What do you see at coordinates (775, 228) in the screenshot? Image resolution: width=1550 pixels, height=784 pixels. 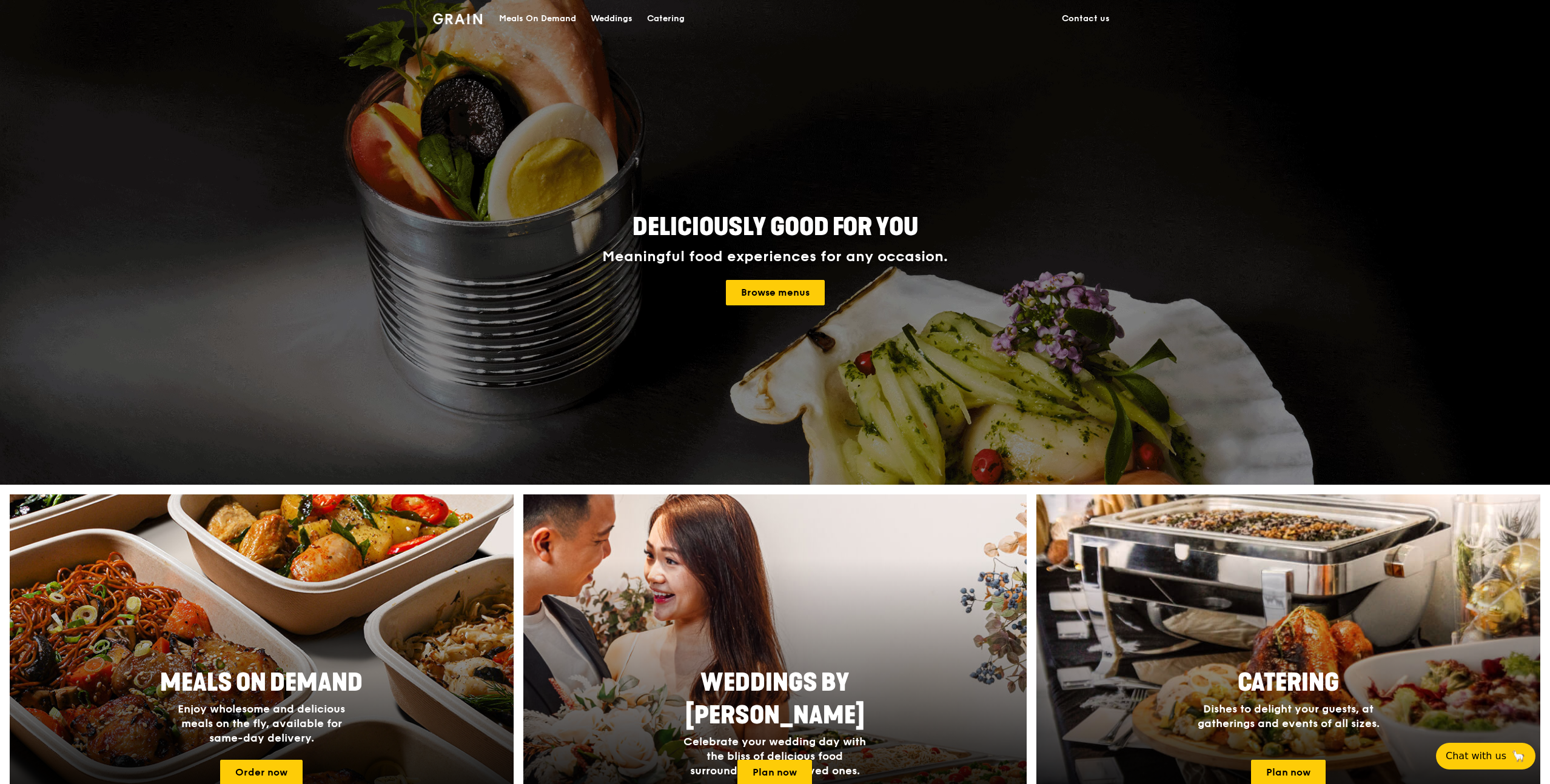 I see `span: Deliciously good for you` at bounding box center [775, 228].